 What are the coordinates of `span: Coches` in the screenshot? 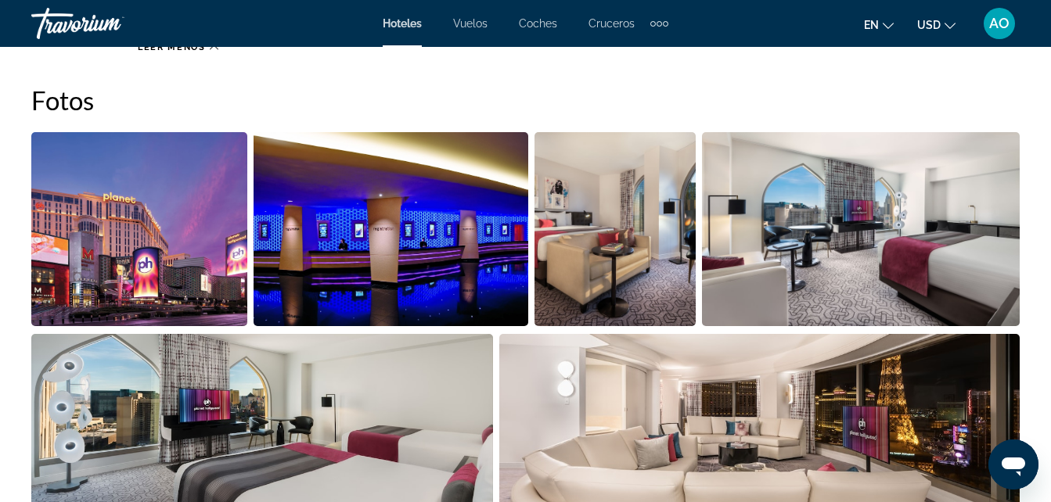 It's located at (538, 23).